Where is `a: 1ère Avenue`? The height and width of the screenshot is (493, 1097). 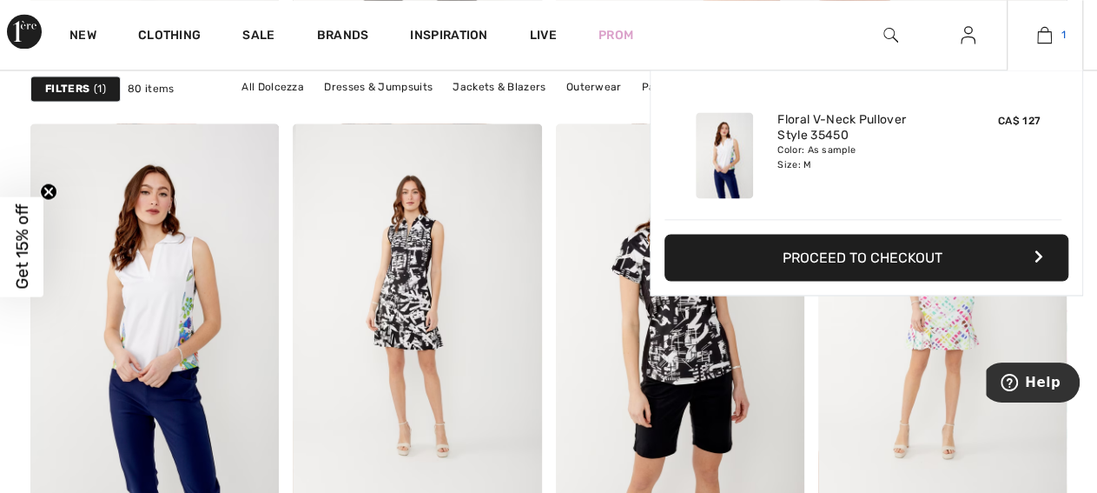 a: 1ère Avenue is located at coordinates (24, 31).